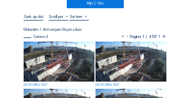 This screenshot has width=190, height=98. Describe the element at coordinates (36, 36) in the screenshot. I see `div: Camera 4` at that location.